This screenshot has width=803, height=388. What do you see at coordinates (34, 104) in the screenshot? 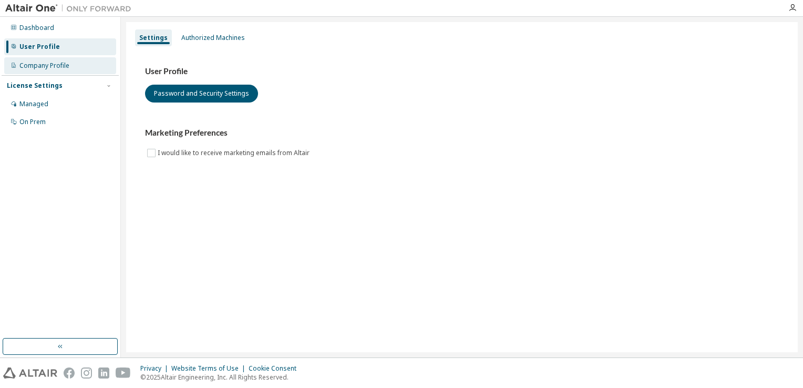
I see `div: Managed` at bounding box center [34, 104].